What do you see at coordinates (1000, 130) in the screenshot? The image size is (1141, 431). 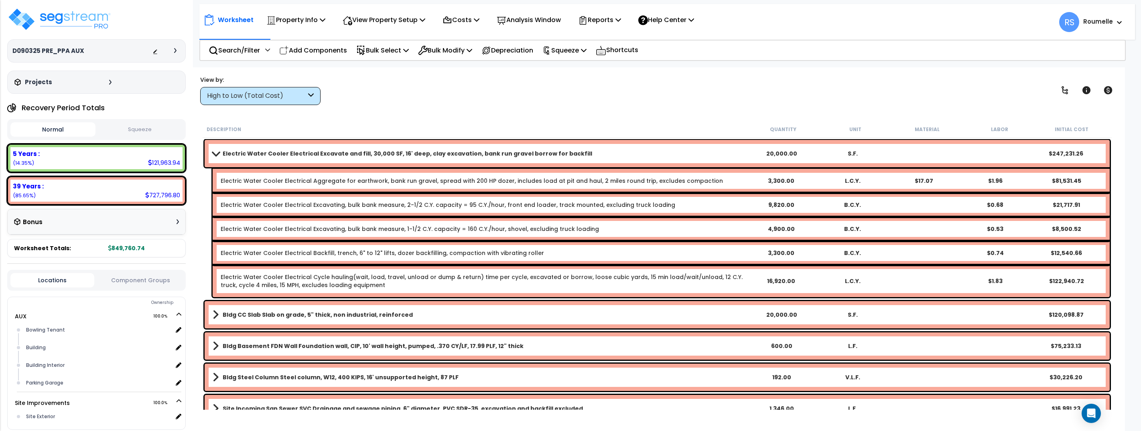 I see `small: Labor` at bounding box center [1000, 130].